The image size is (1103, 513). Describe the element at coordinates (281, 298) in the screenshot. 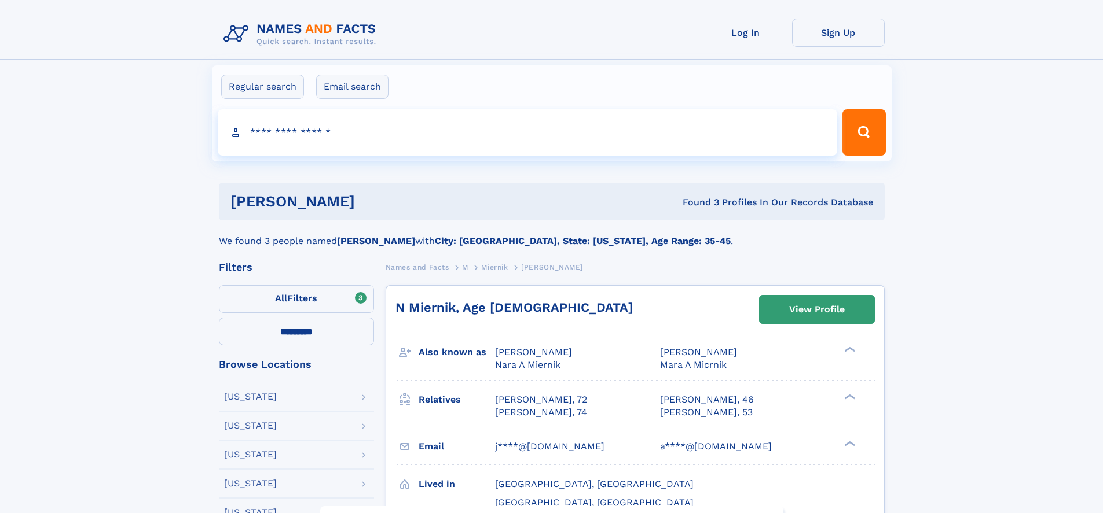

I see `span: All` at that location.